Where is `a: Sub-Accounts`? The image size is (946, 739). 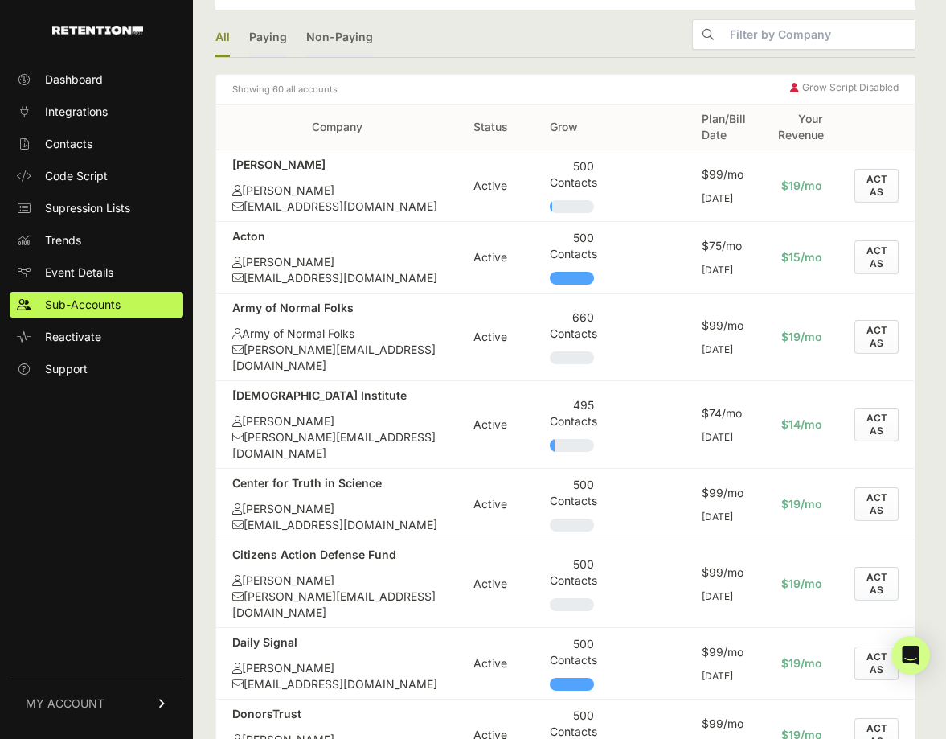 a: Sub-Accounts is located at coordinates (96, 305).